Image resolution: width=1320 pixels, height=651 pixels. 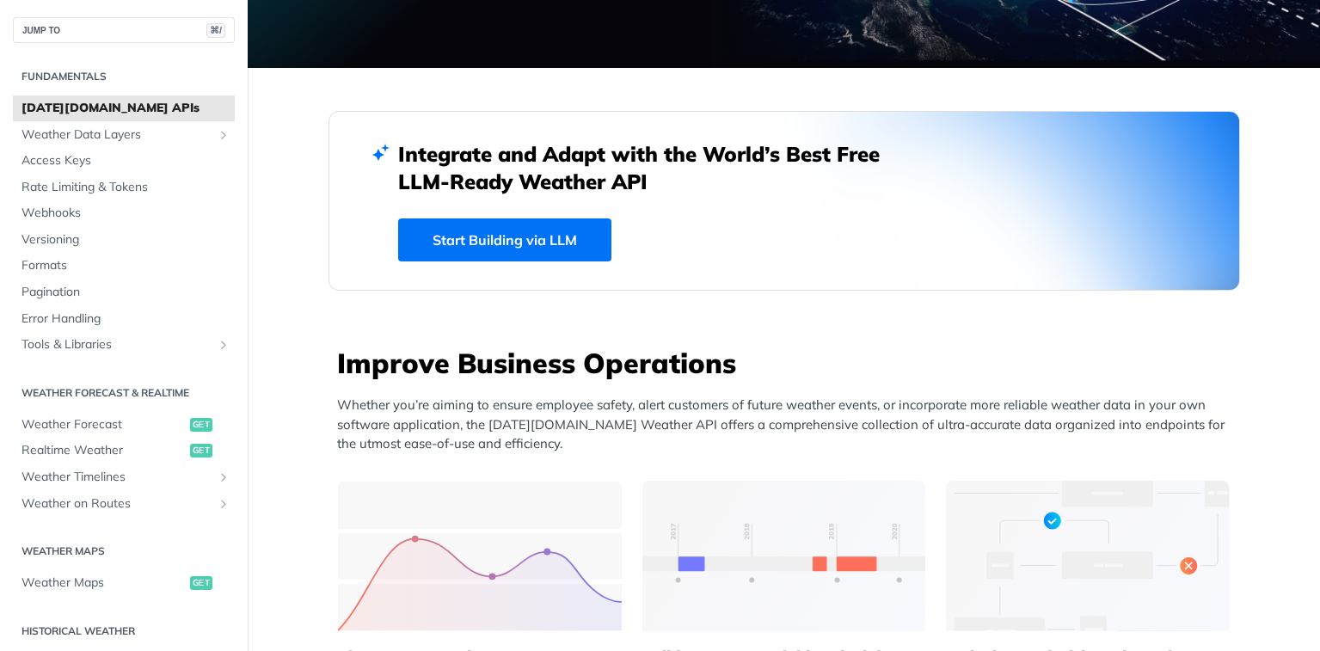 I want to click on button: Show subpages for Weather Timelines, so click(x=224, y=477).